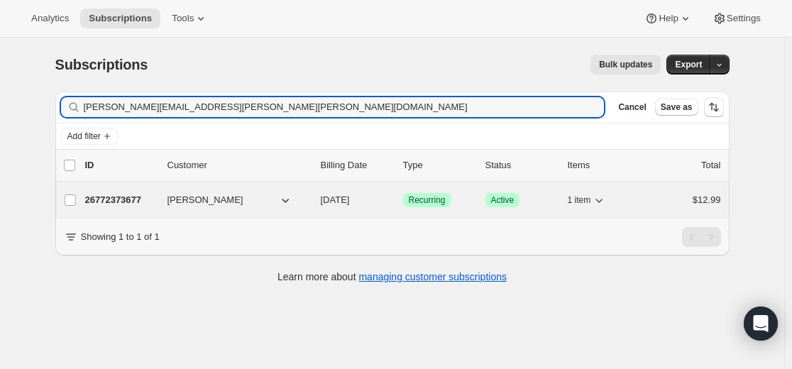 This screenshot has width=792, height=369. What do you see at coordinates (50, 18) in the screenshot?
I see `button: Analytics` at bounding box center [50, 18].